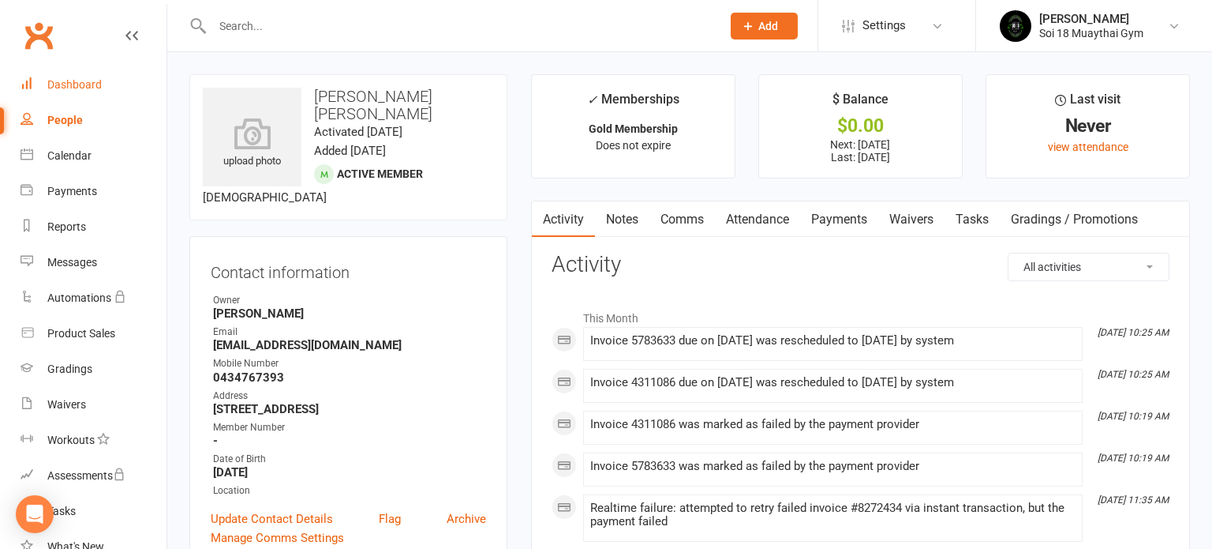 The height and width of the screenshot is (549, 1212). I want to click on a: Clubworx, so click(39, 36).